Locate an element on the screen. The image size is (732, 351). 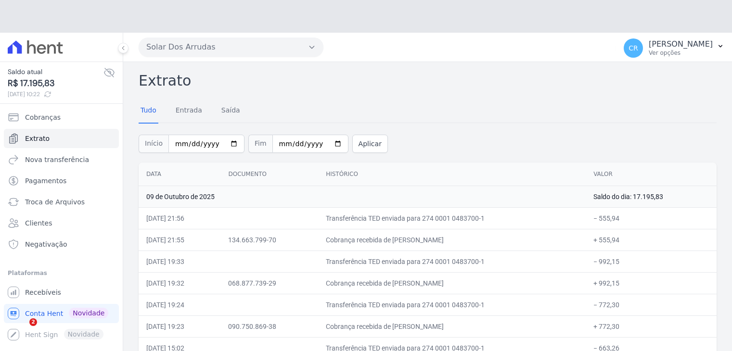
td: 09 de Outubro de 2025 is located at coordinates (362, 196).